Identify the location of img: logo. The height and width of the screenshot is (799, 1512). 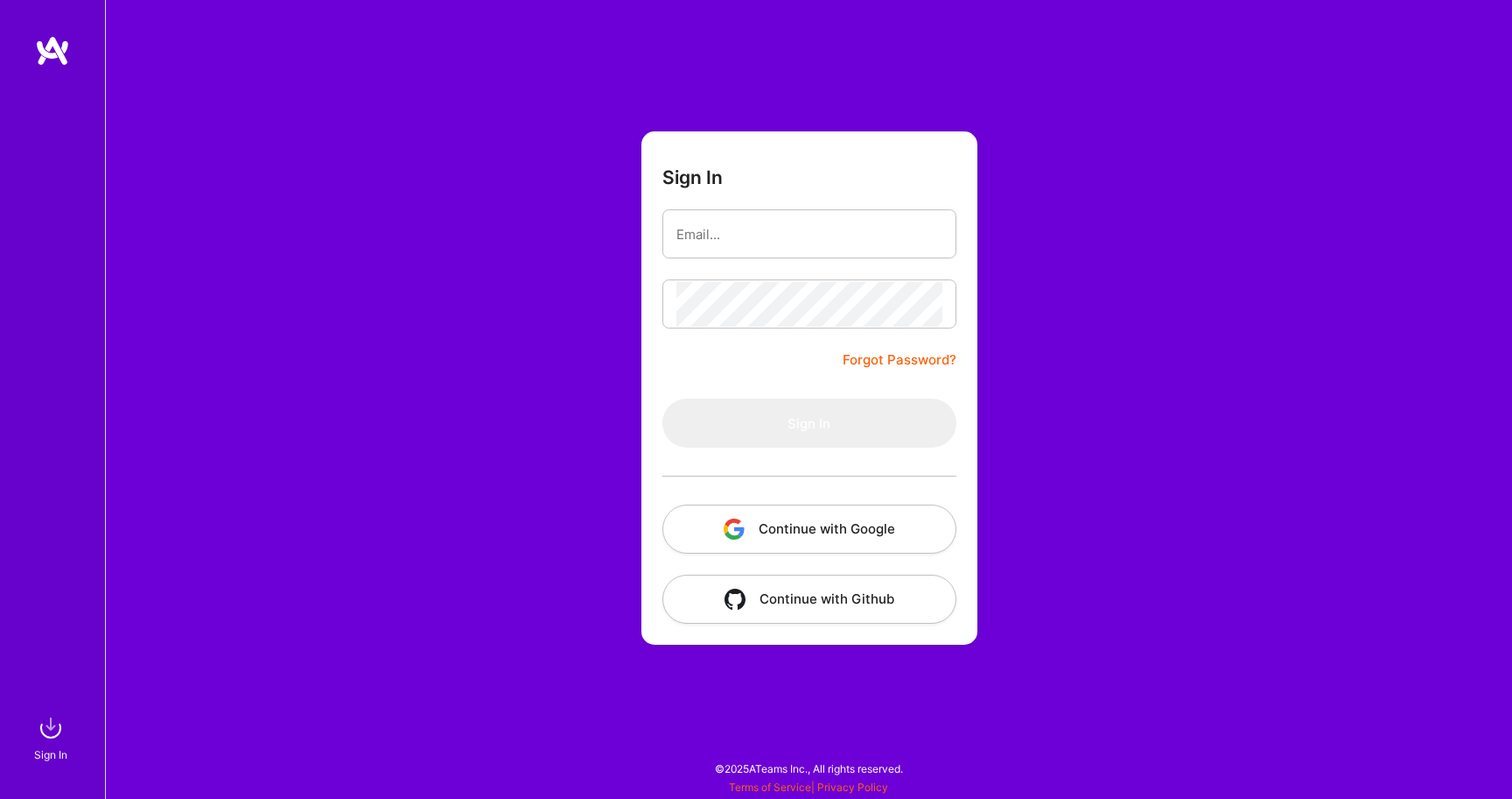
(53, 51).